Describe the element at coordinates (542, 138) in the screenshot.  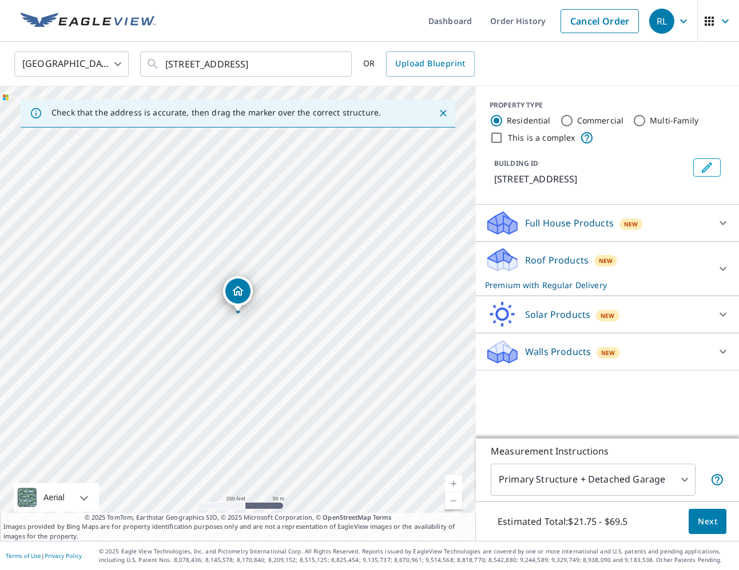
I see `label: This is a complex` at that location.